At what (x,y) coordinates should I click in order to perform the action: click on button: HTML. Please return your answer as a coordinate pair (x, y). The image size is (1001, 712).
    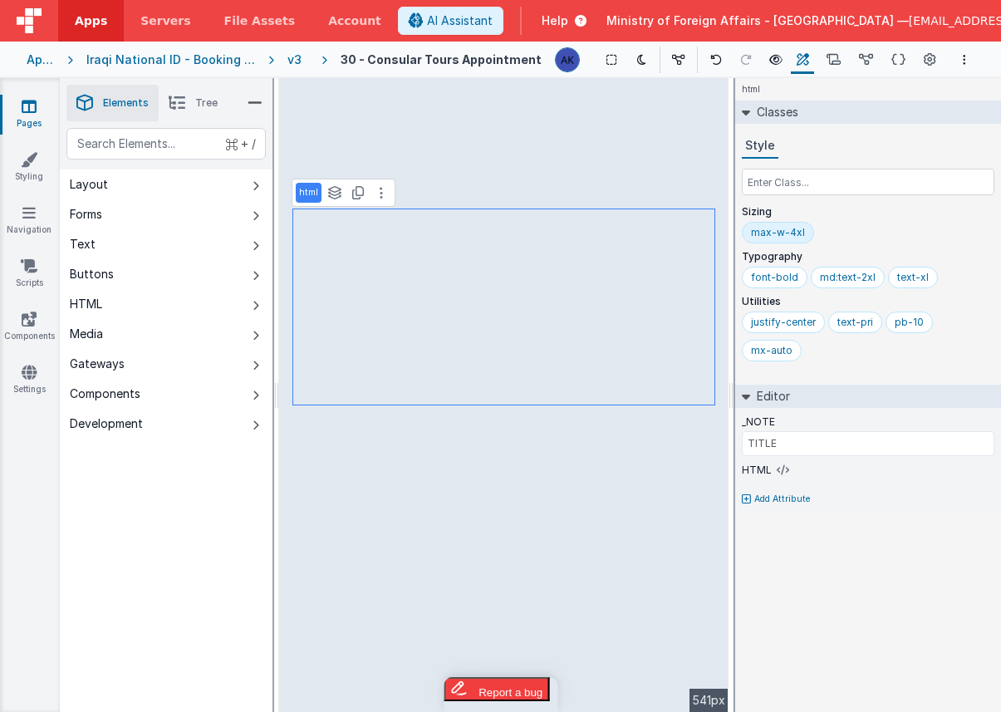
    Looking at the image, I should click on (166, 304).